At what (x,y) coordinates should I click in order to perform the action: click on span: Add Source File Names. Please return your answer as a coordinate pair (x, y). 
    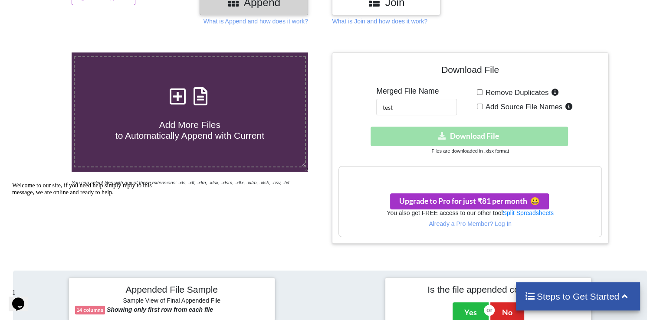
    Looking at the image, I should click on (522, 107).